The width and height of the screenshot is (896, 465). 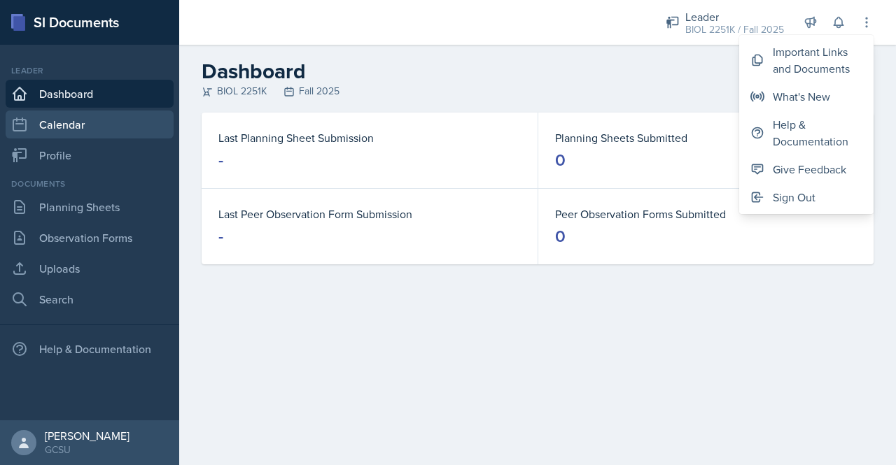 I want to click on button: What's New, so click(x=806, y=97).